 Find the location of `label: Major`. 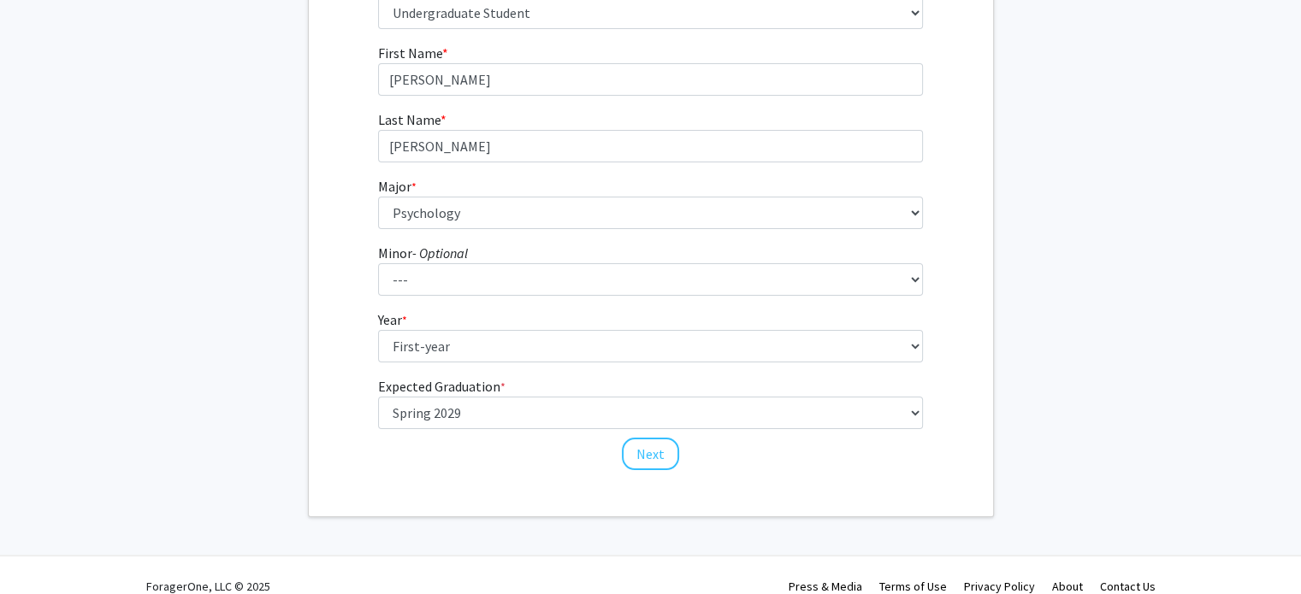

label: Major is located at coordinates (397, 186).